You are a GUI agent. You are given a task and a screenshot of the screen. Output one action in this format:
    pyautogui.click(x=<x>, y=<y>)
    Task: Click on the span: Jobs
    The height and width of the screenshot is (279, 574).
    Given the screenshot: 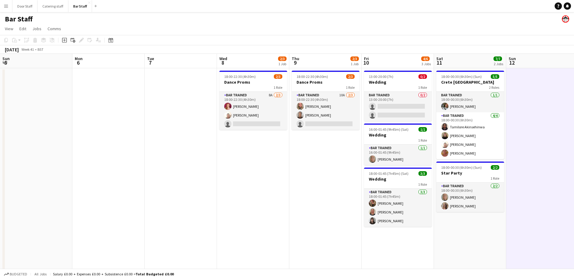 What is the action you would take?
    pyautogui.click(x=37, y=29)
    